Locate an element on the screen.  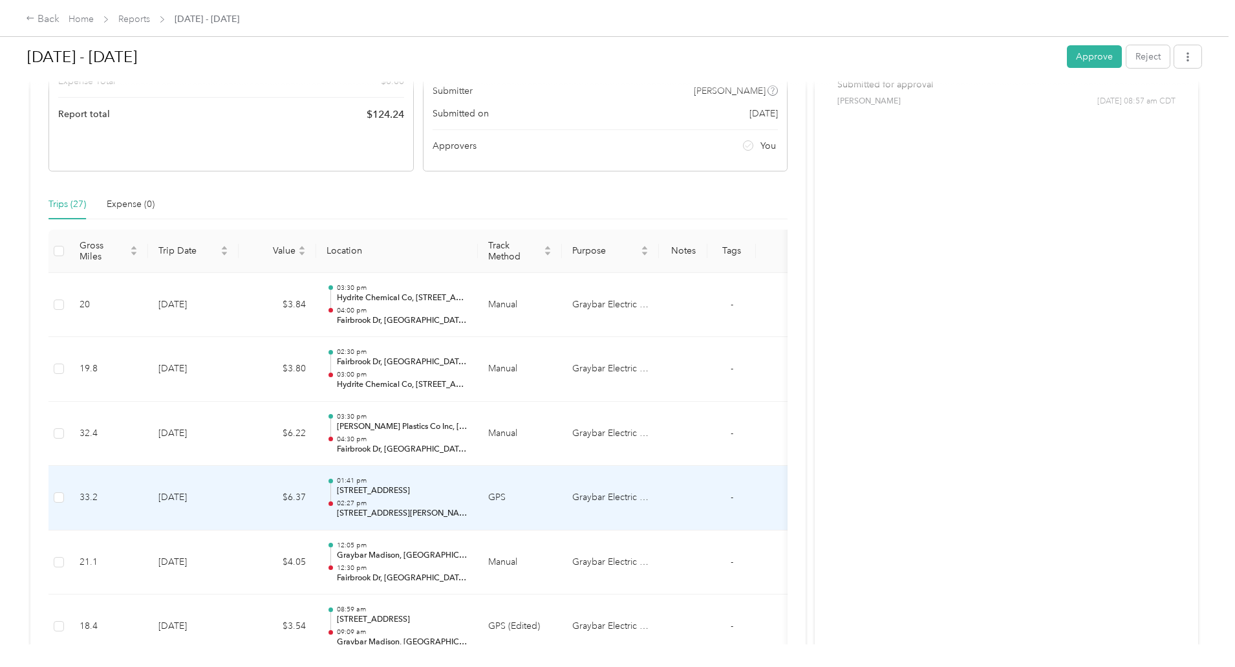
th: Trip Date is located at coordinates (193, 251).